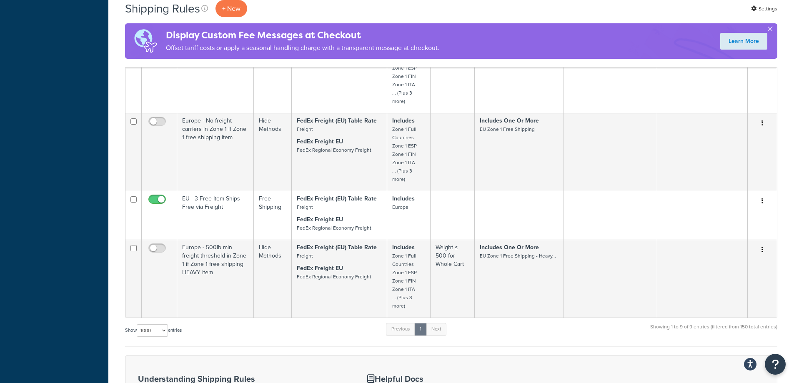 This screenshot has height=383, width=794. Describe the element at coordinates (400, 207) in the screenshot. I see `small: Europe` at that location.